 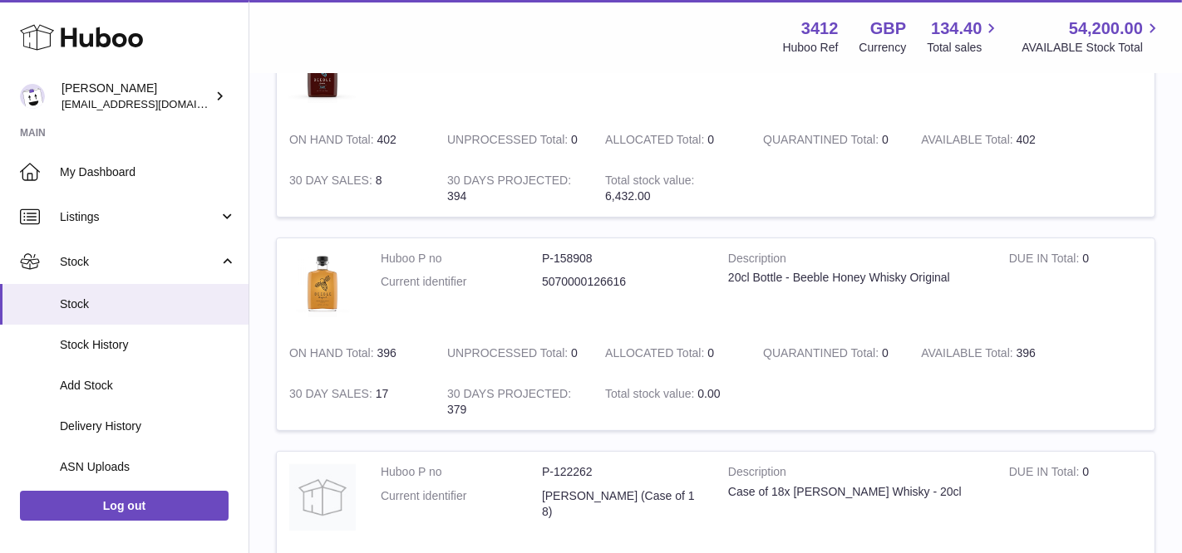 What do you see at coordinates (32, 96) in the screenshot?
I see `img: info@beeble.buzz` at bounding box center [32, 96].